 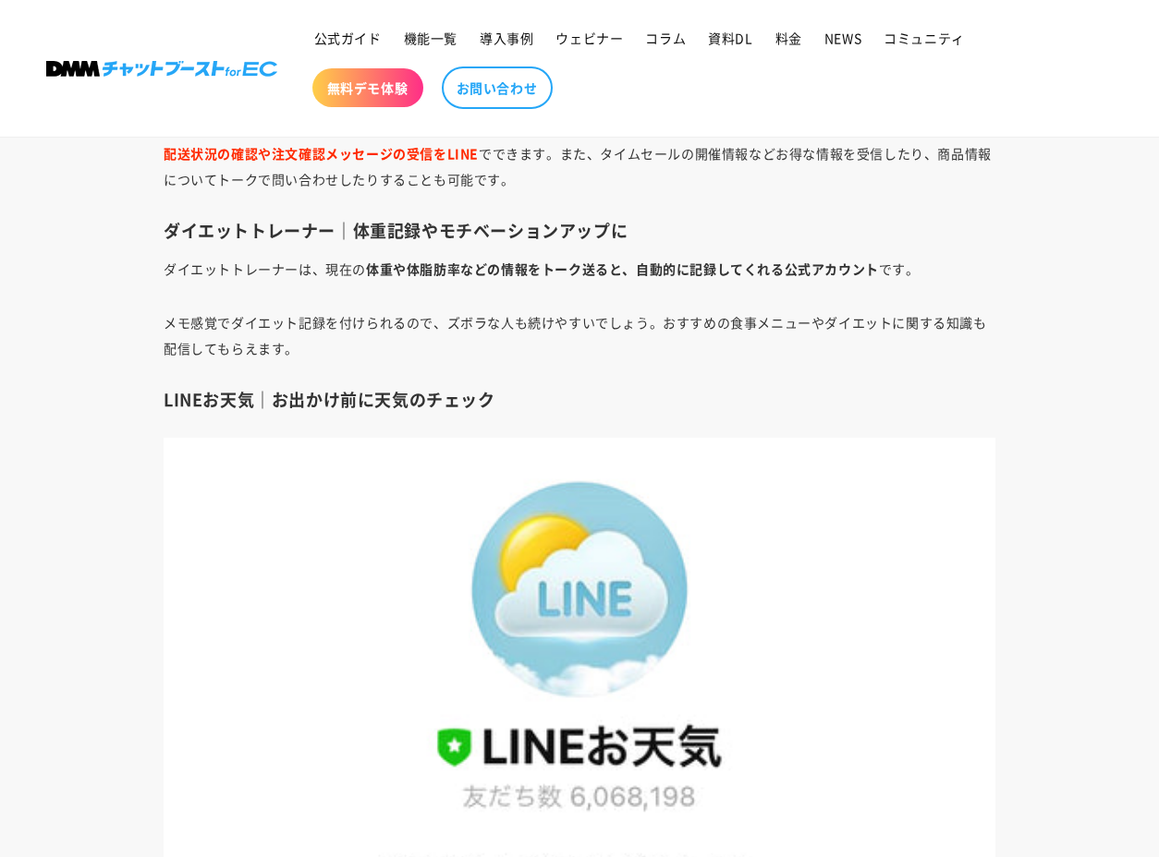 What do you see at coordinates (347, 38) in the screenshot?
I see `a: 公式ガイド` at bounding box center [347, 38].